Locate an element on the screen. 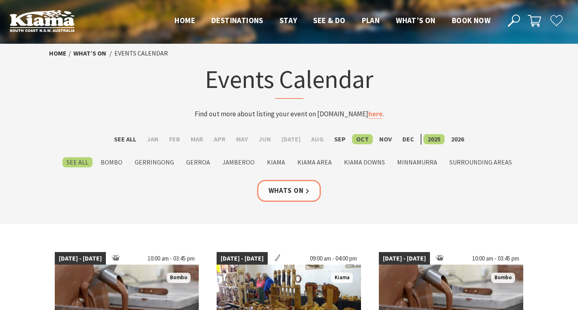 This screenshot has height=310, width=578. label: Jamberoo is located at coordinates (239, 162).